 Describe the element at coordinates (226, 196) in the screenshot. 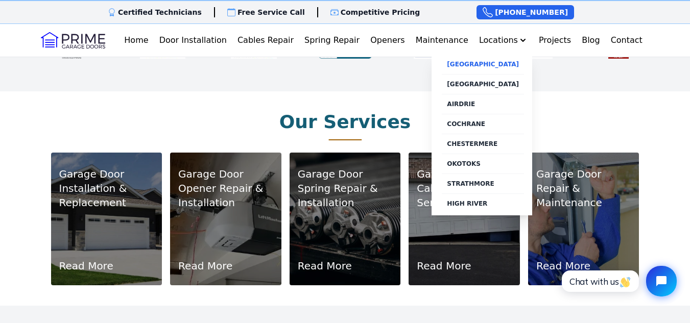

I see `p: Opener Repair & Installation` at that location.